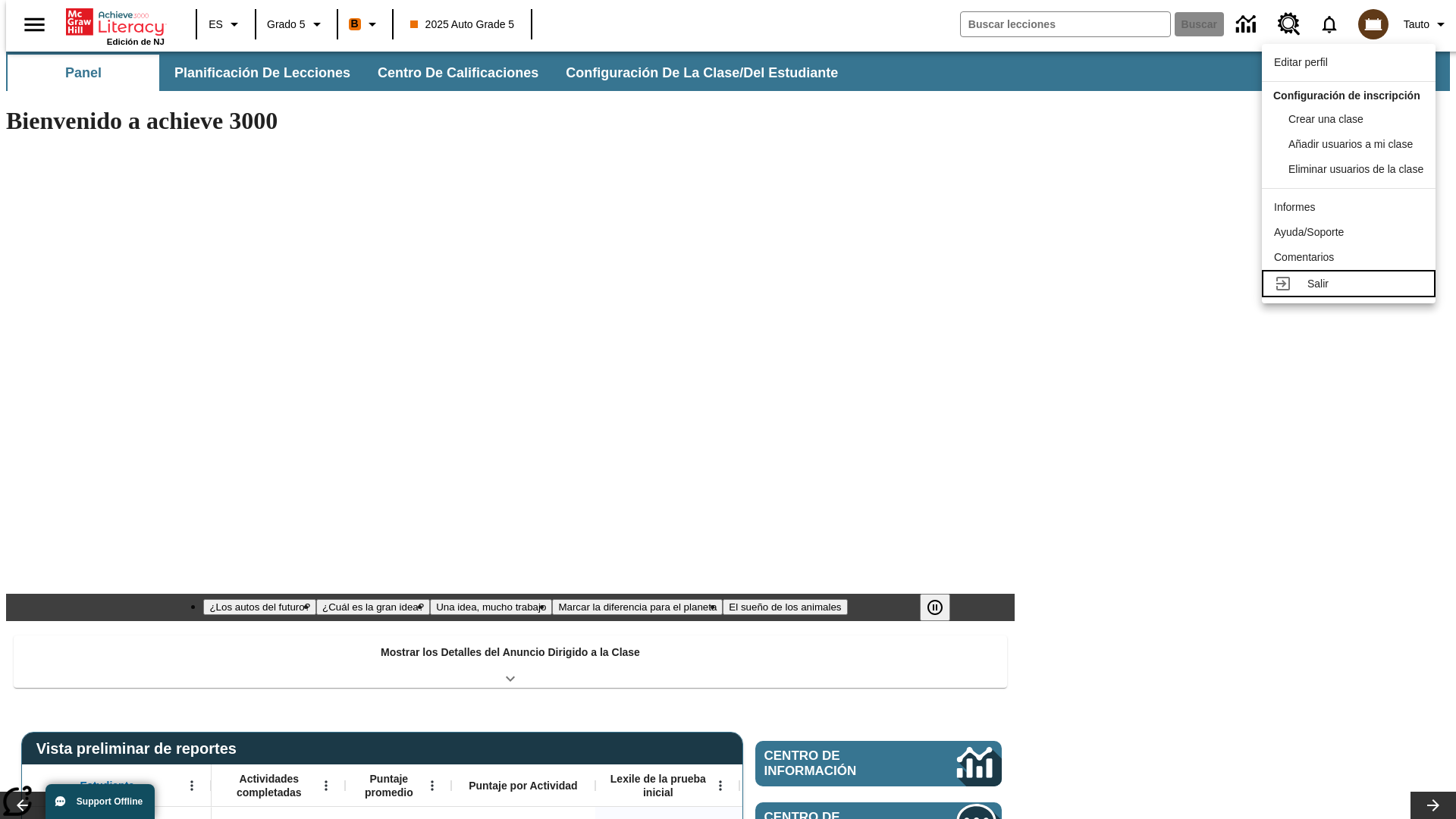 The width and height of the screenshot is (1456, 819). What do you see at coordinates (1295, 207) in the screenshot?
I see `span: Informes` at bounding box center [1295, 207].